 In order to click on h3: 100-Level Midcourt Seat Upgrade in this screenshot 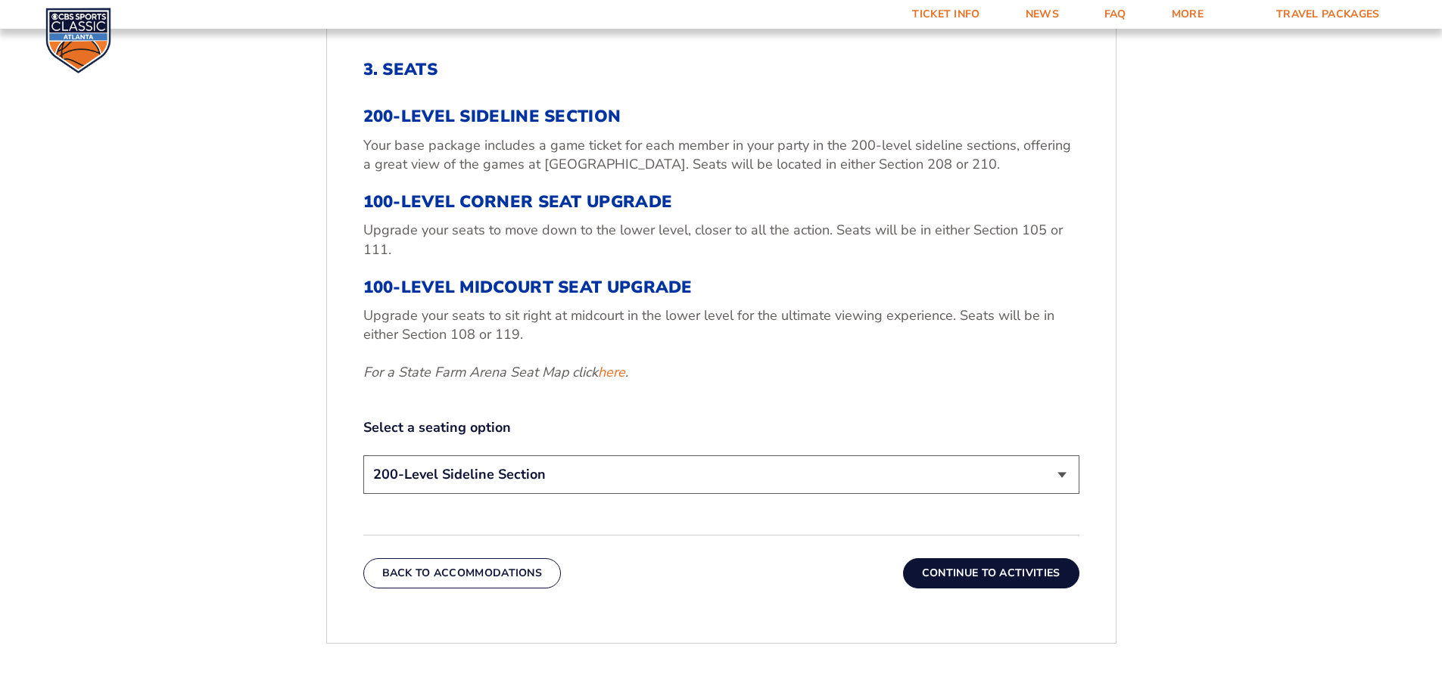, I will do `click(721, 288)`.